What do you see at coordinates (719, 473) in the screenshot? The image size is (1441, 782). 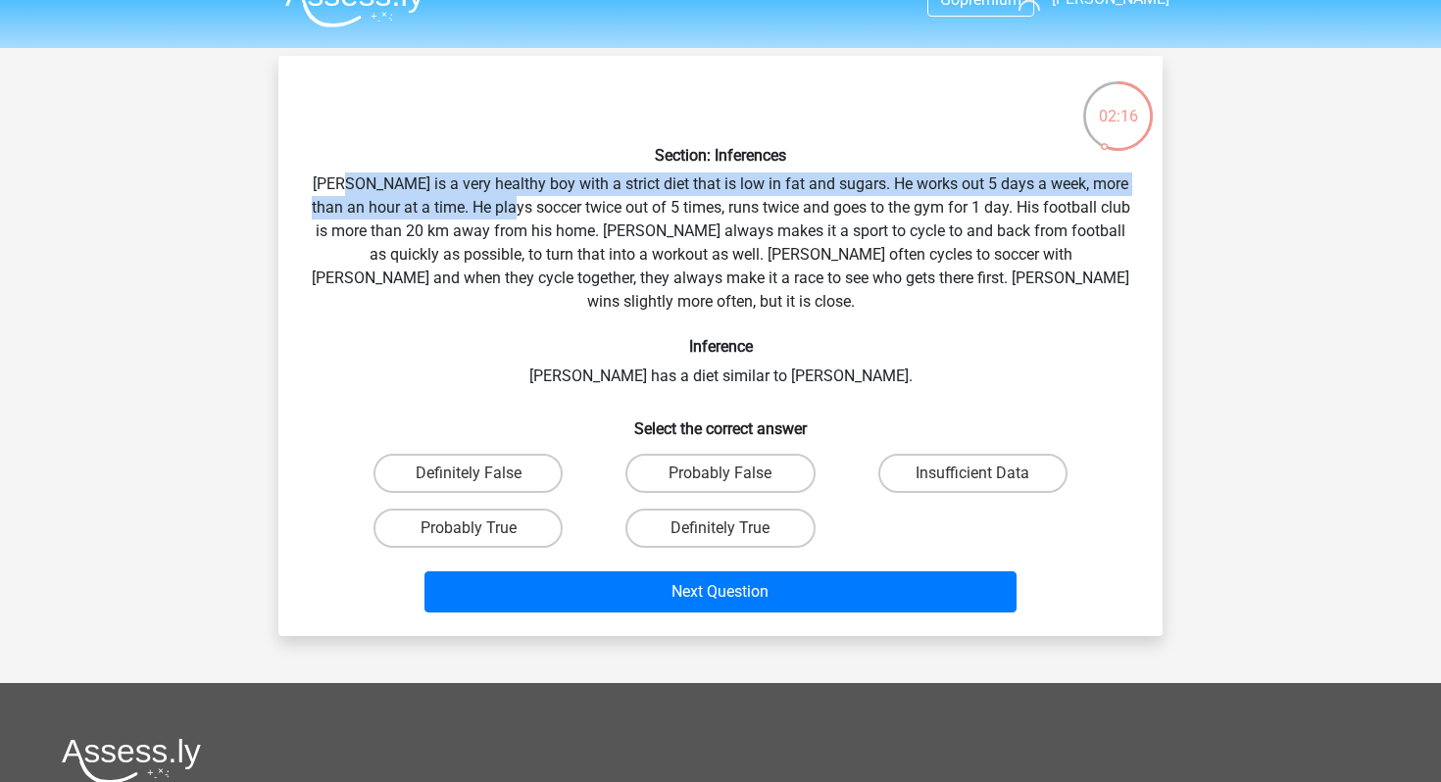 I see `label: Probably False` at bounding box center [719, 473].